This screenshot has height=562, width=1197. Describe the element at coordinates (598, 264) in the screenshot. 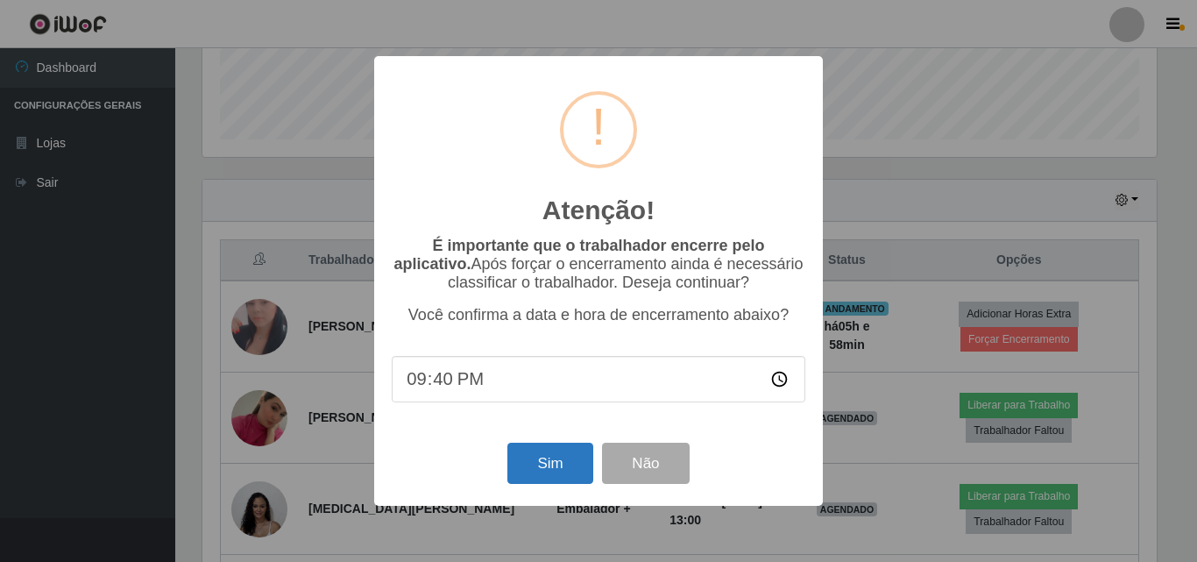

I see `p: Após forçar o encerramento ainda é necessário classificar o trabalhador. Deseja continuar?` at that location.